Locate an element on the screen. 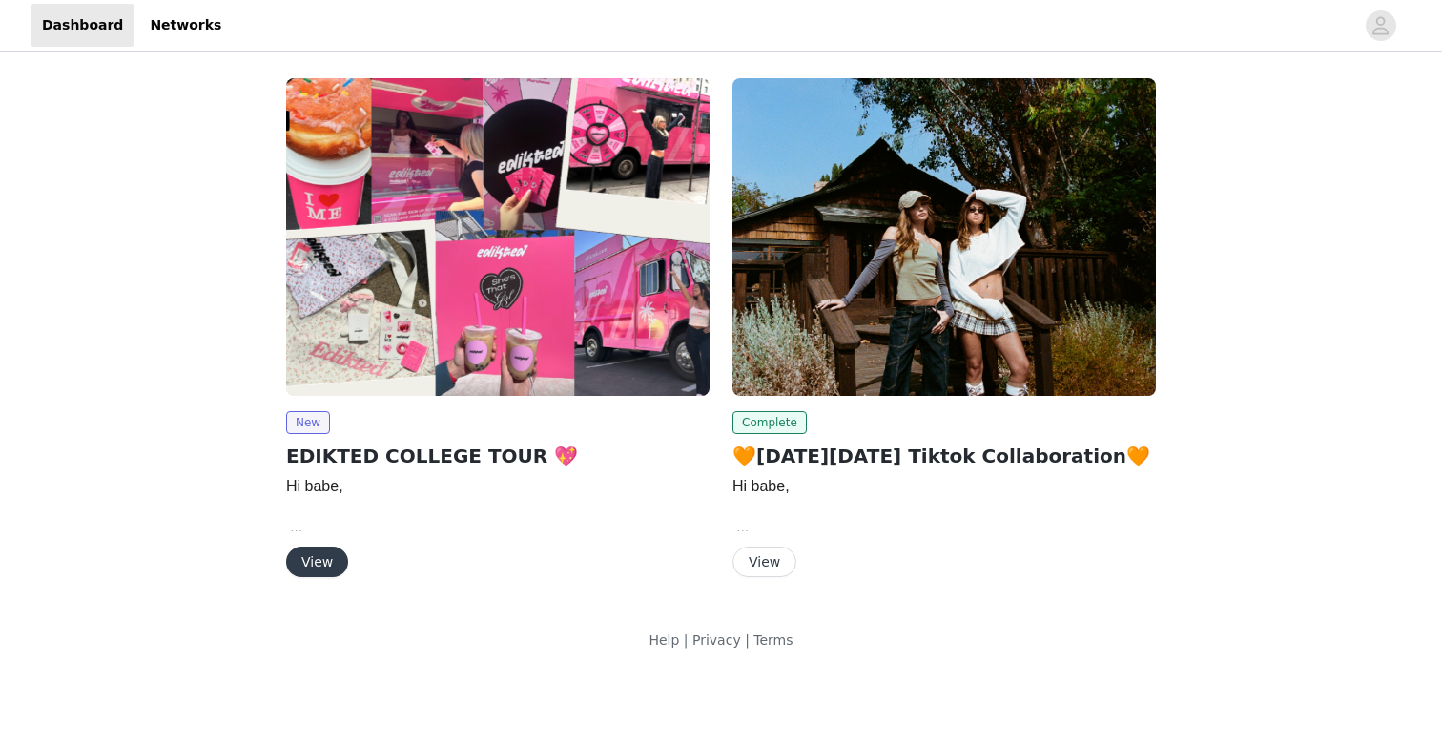  span: New is located at coordinates (308, 422).